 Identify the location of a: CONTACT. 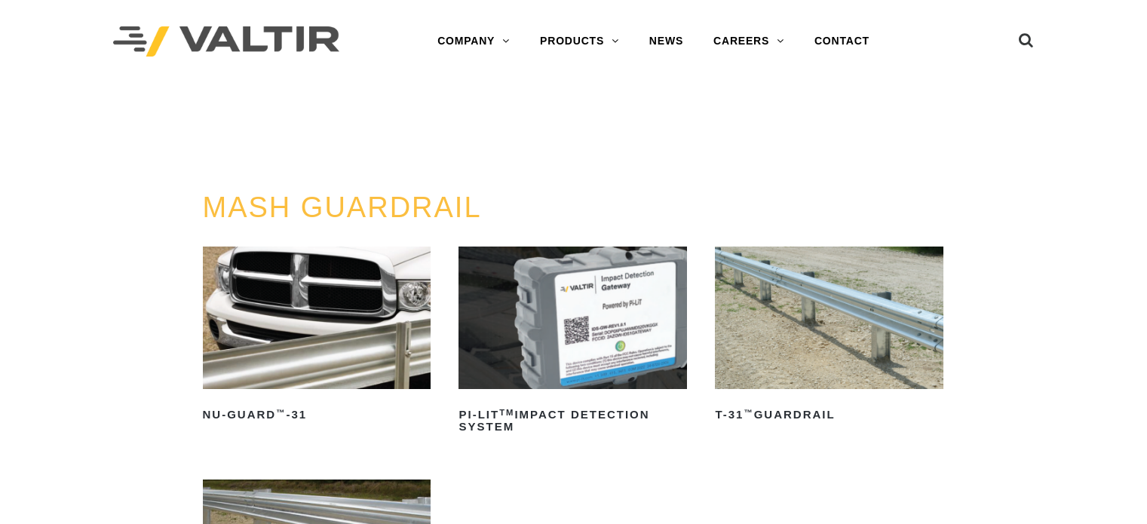
(842, 41).